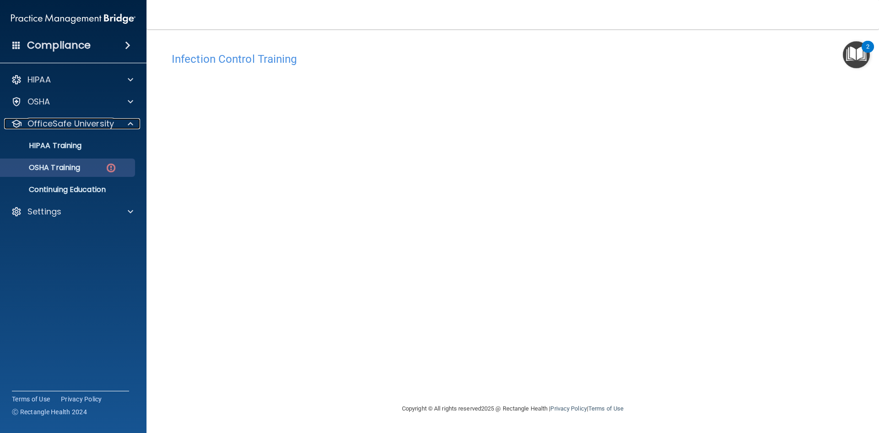 Image resolution: width=879 pixels, height=433 pixels. Describe the element at coordinates (70, 124) in the screenshot. I see `p: OfficeSafe University` at that location.